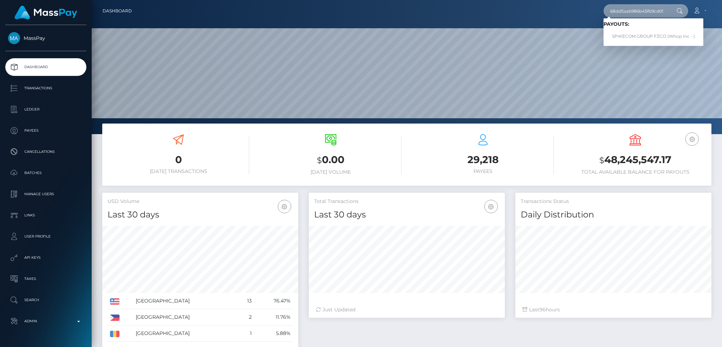 This screenshot has height=347, width=722. What do you see at coordinates (46, 109) in the screenshot?
I see `a: Ledger` at bounding box center [46, 109].